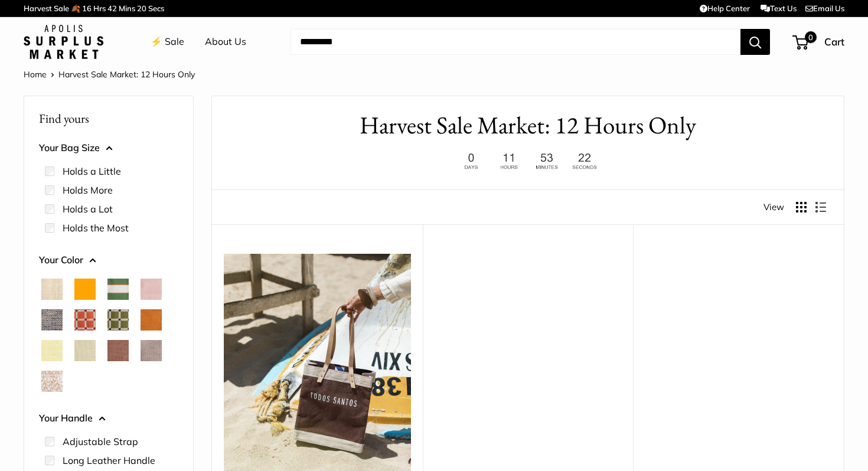 The height and width of the screenshot is (471, 868). Describe the element at coordinates (109, 148) in the screenshot. I see `button: Your Bag Size` at that location.